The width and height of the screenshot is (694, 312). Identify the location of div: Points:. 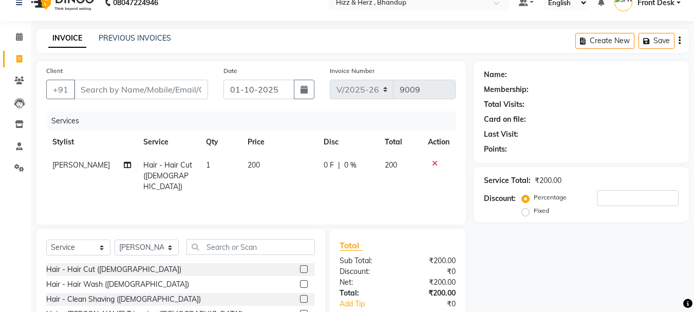
(495, 149).